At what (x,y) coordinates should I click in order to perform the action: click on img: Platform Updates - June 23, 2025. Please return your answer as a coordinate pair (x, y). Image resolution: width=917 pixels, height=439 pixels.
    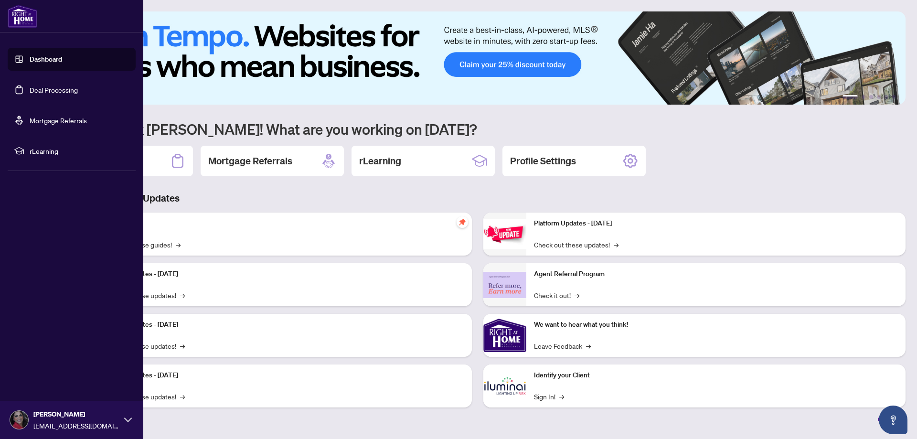
    Looking at the image, I should click on (505, 234).